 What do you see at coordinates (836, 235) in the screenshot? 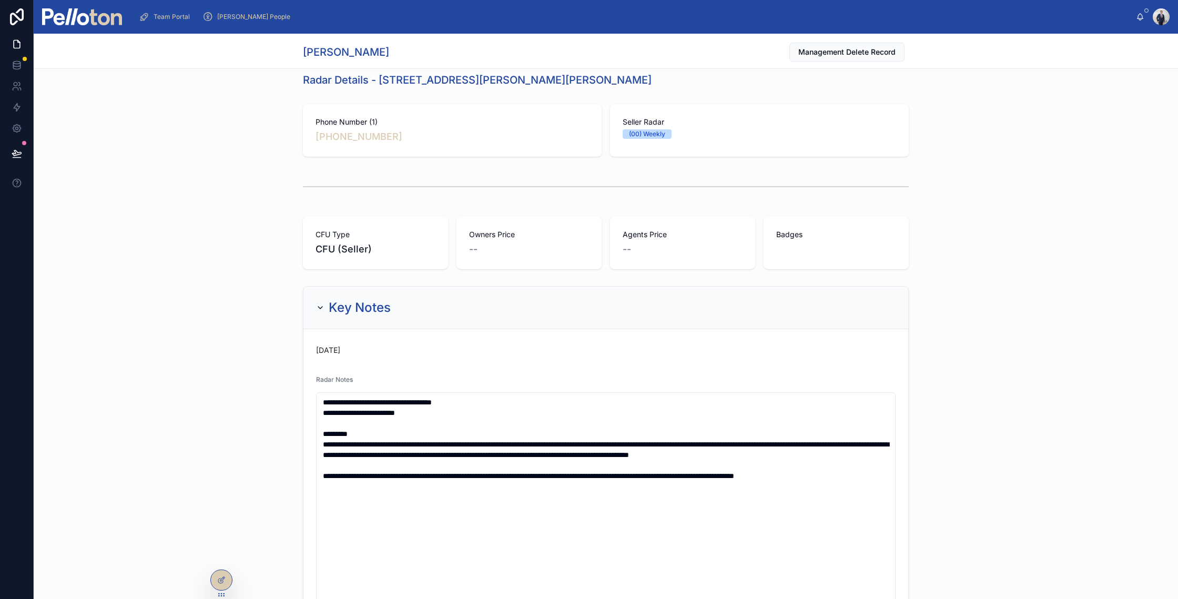
I see `span: Badges` at bounding box center [836, 235].